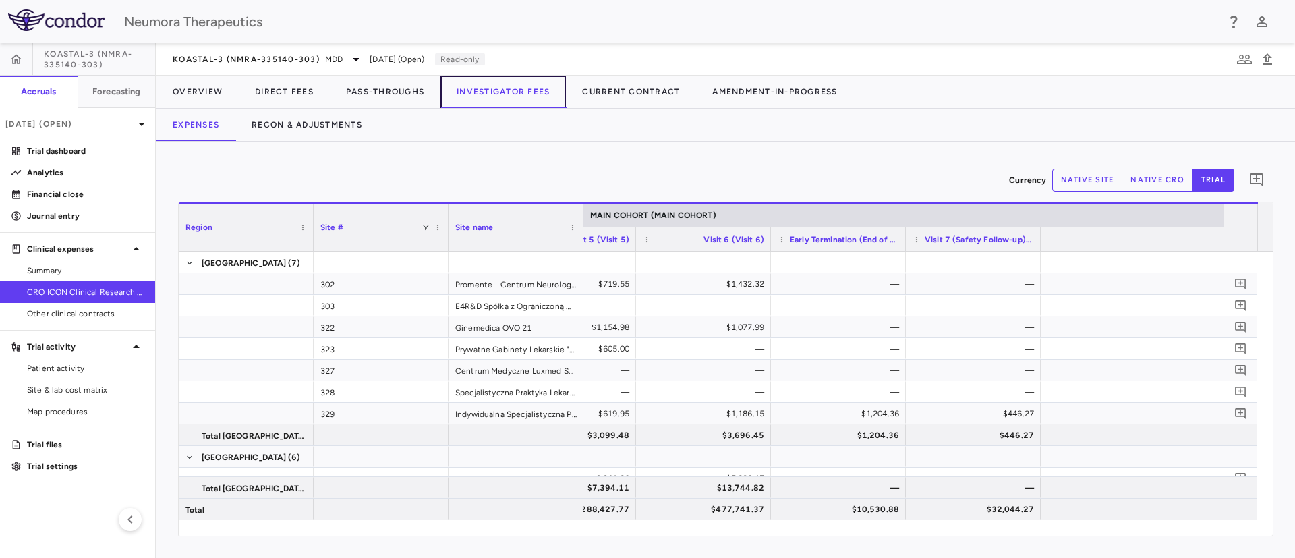  Describe the element at coordinates (385, 92) in the screenshot. I see `button: Pass-Throughs` at that location.